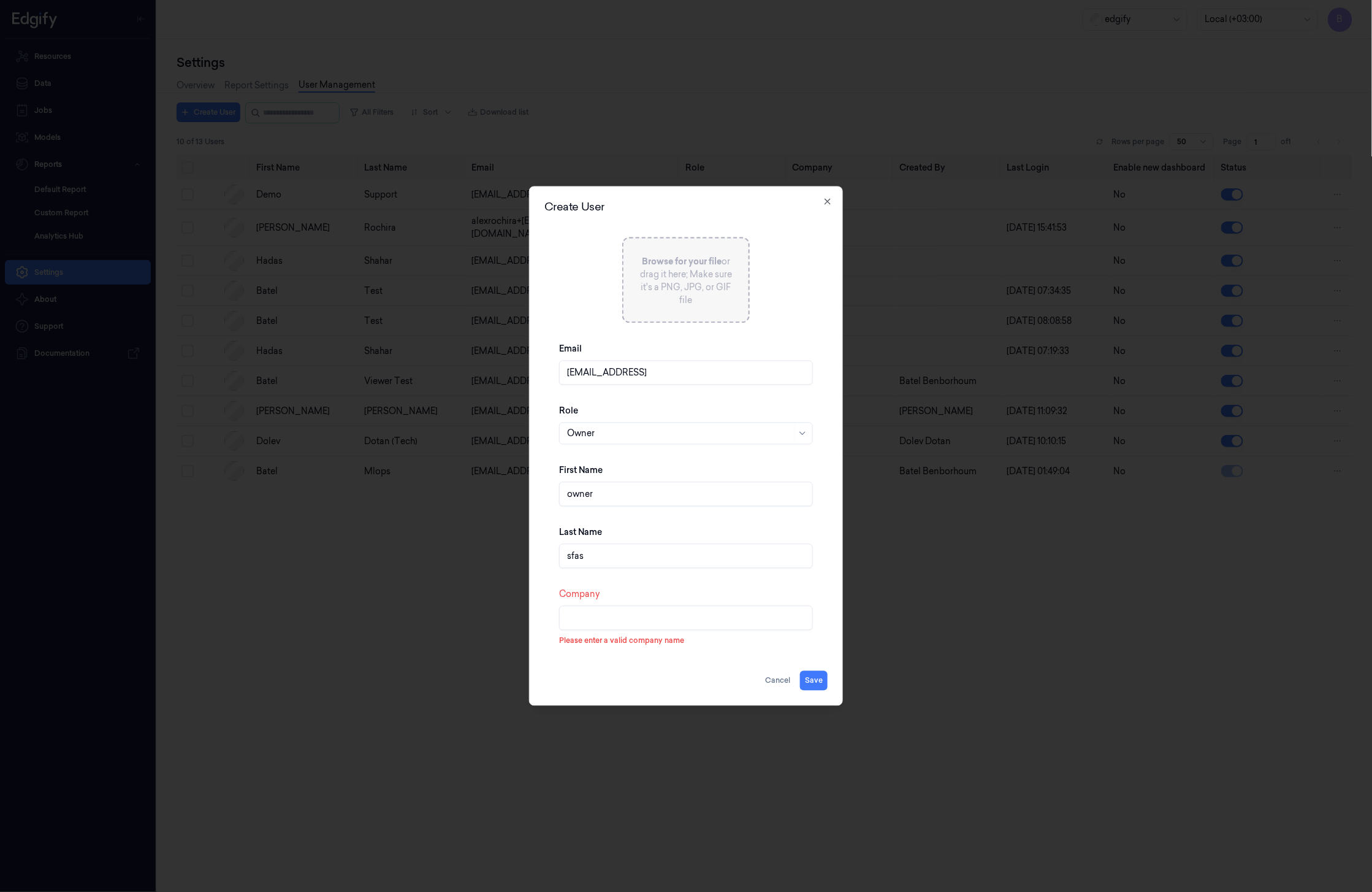  What do you see at coordinates (814, 681) in the screenshot?
I see `button: Save` at bounding box center [814, 681].